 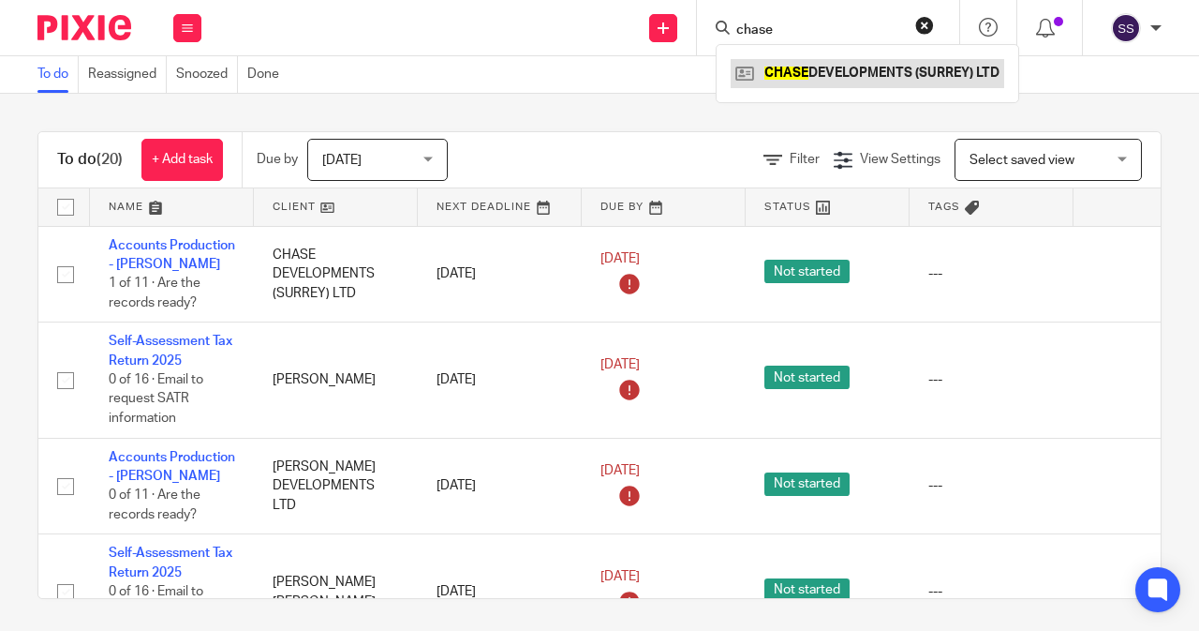 I want to click on a: + Add task, so click(x=182, y=159).